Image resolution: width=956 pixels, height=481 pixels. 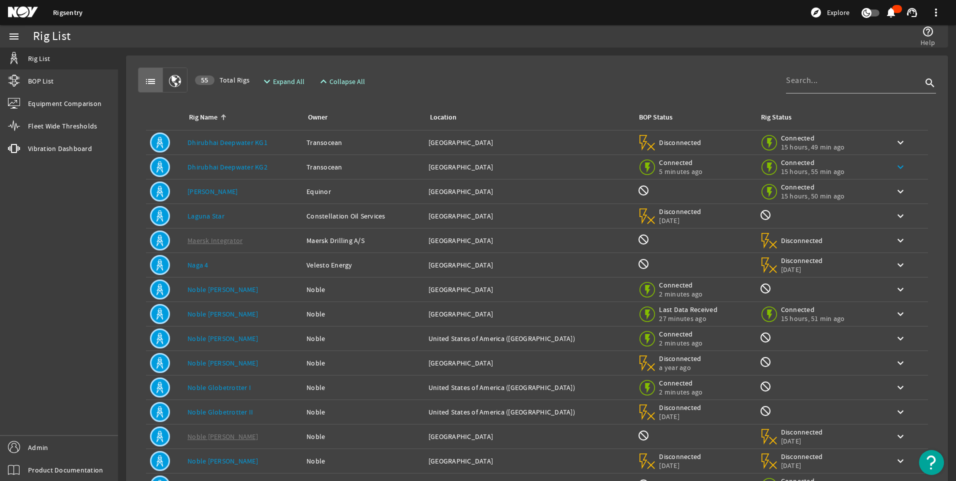 What do you see at coordinates (65, 104) in the screenshot?
I see `span: Equipment Comparison` at bounding box center [65, 104].